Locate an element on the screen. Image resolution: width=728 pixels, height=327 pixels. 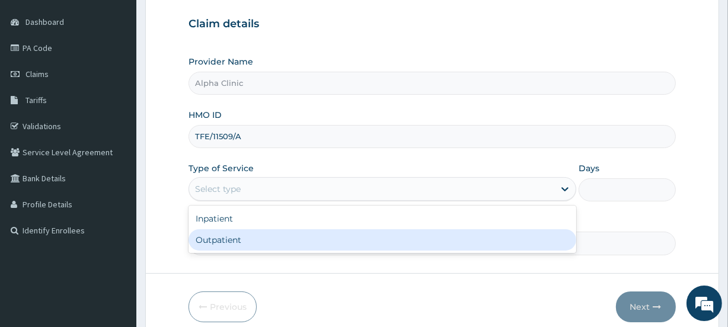
h3: Claim details is located at coordinates (432, 24).